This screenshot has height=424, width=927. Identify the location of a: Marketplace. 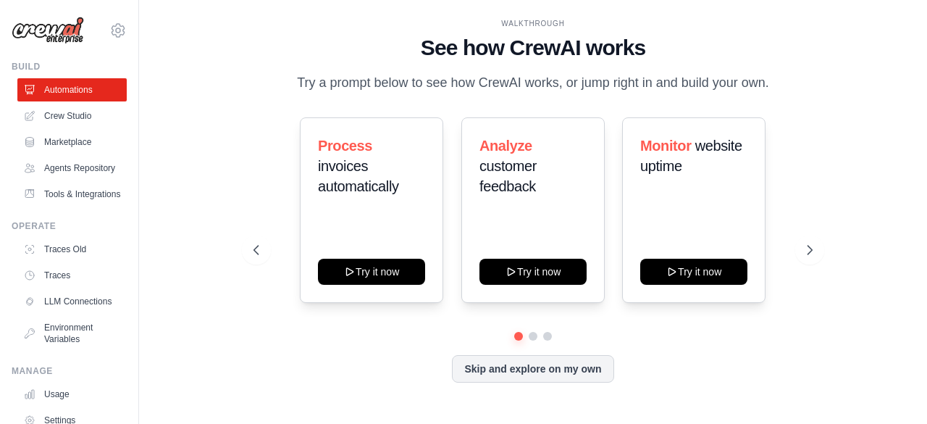
(72, 142).